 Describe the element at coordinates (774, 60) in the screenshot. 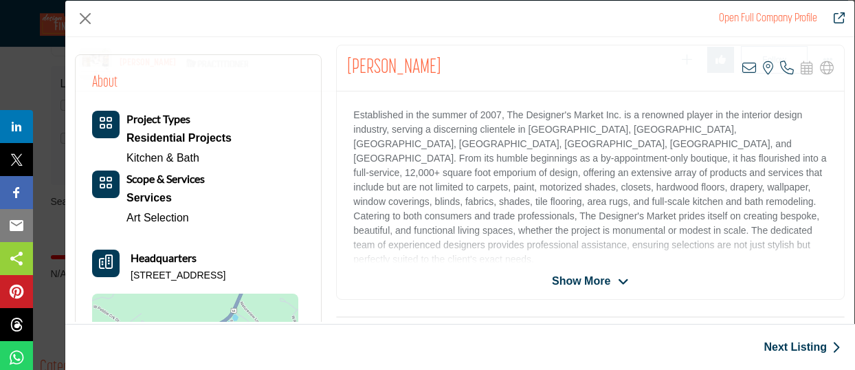

I see `button: Follow` at that location.